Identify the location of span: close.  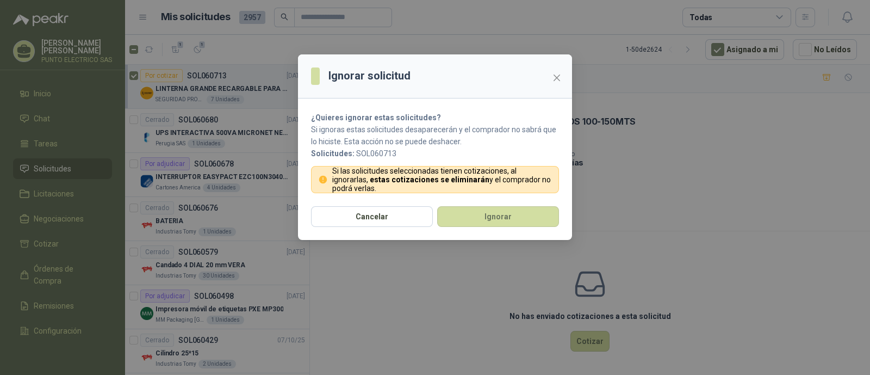
(557, 78).